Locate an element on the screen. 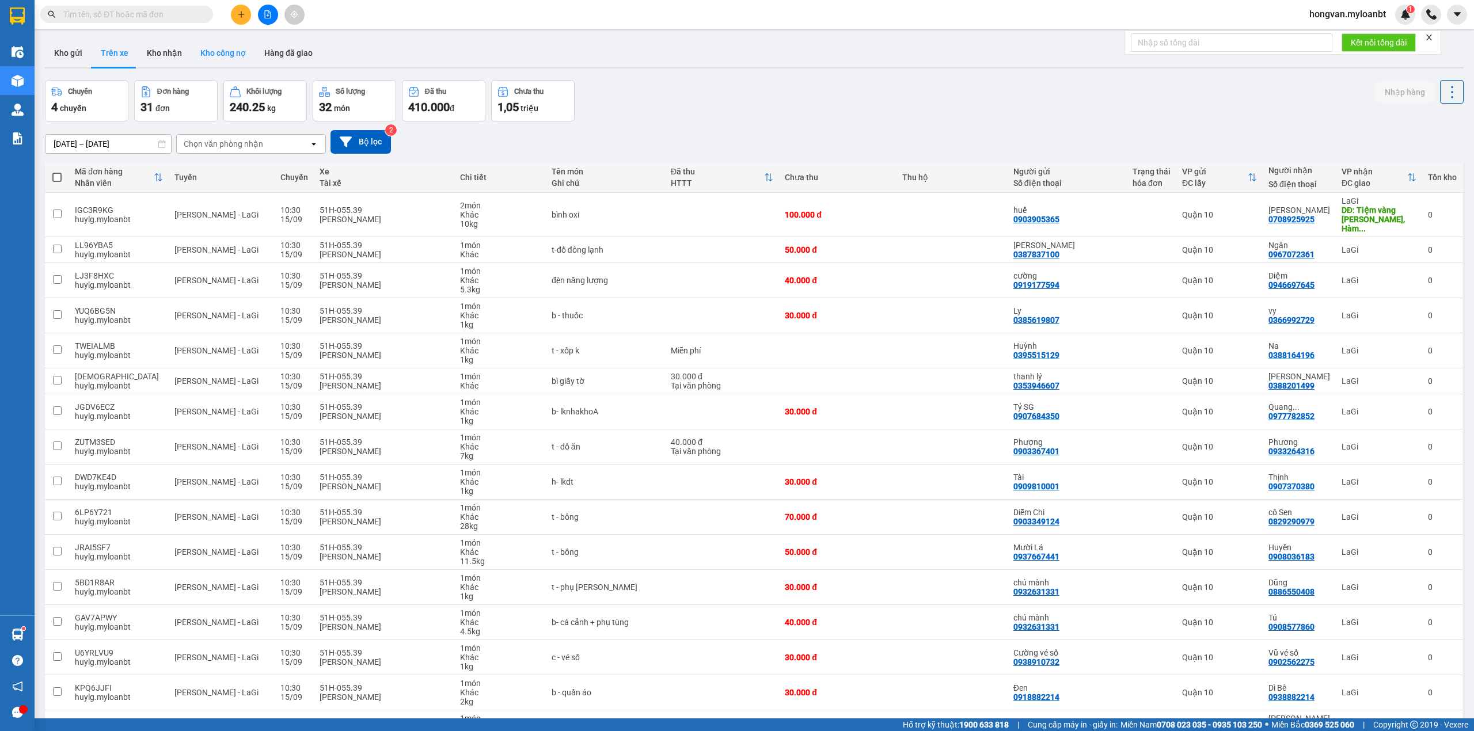  div: Diệm is located at coordinates (1299, 276).